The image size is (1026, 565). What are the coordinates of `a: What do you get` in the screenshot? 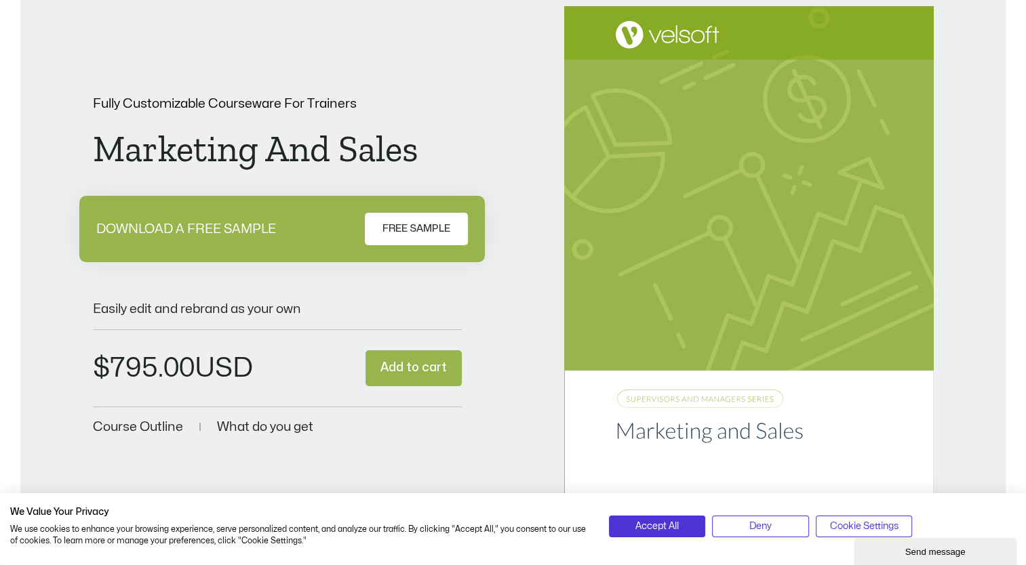 It's located at (265, 427).